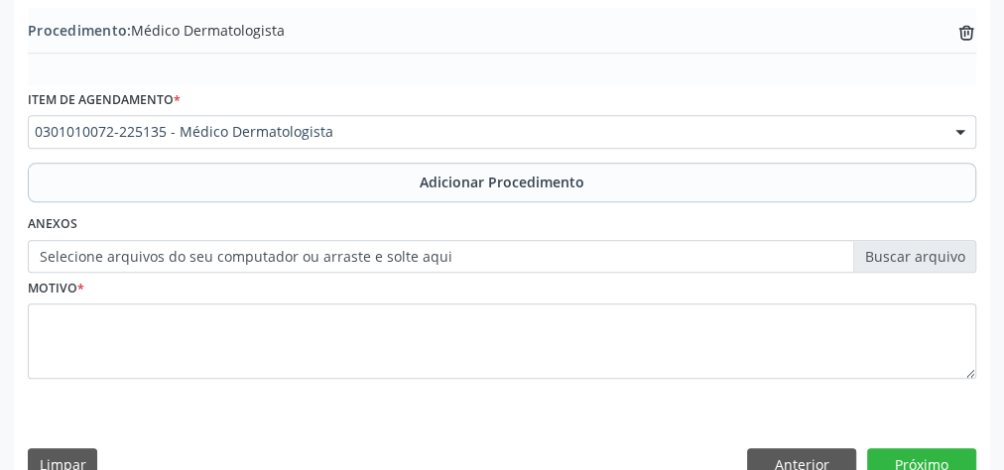 This screenshot has height=470, width=1004. I want to click on label: Item de agendamento, so click(104, 100).